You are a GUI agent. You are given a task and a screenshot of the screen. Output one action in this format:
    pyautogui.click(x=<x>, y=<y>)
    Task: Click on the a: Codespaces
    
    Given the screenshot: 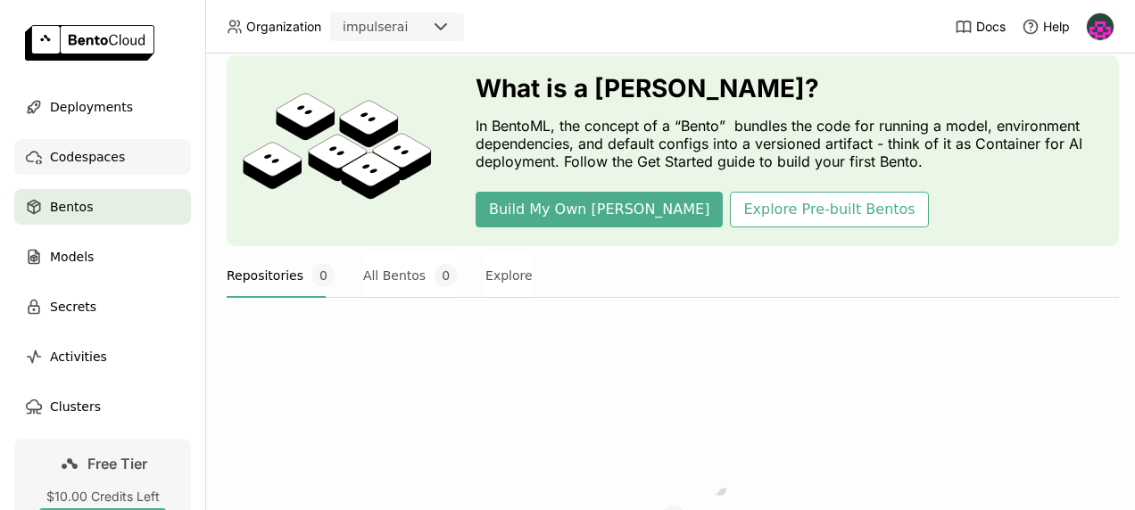 What is the action you would take?
    pyautogui.click(x=103, y=157)
    